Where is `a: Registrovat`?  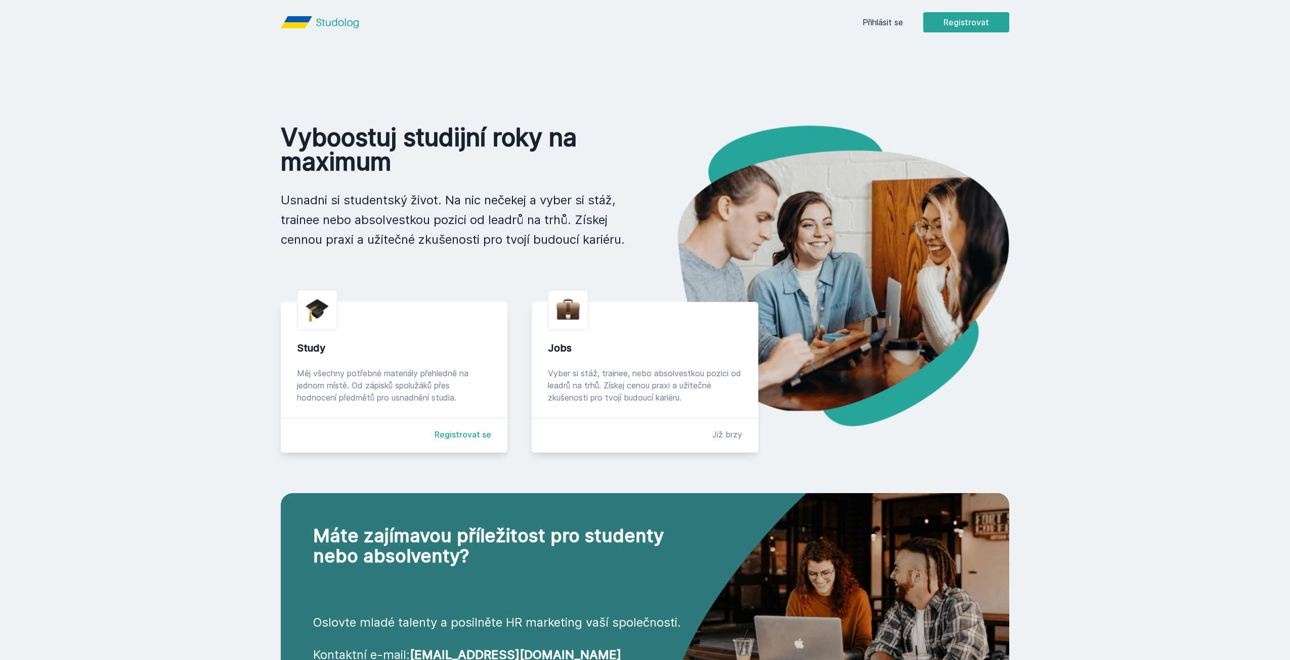 a: Registrovat is located at coordinates (966, 22).